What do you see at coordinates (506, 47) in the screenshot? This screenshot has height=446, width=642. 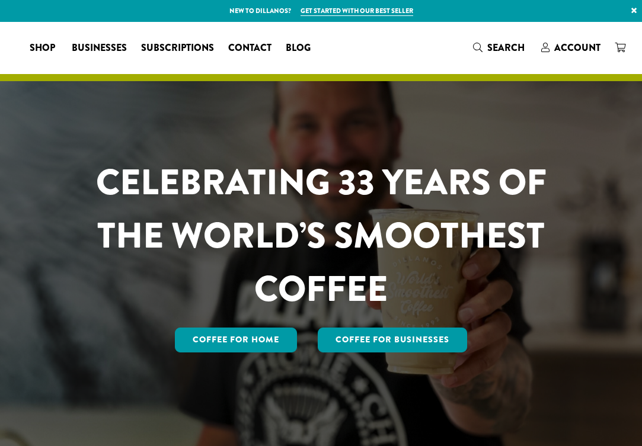 I see `span: Search` at bounding box center [506, 47].